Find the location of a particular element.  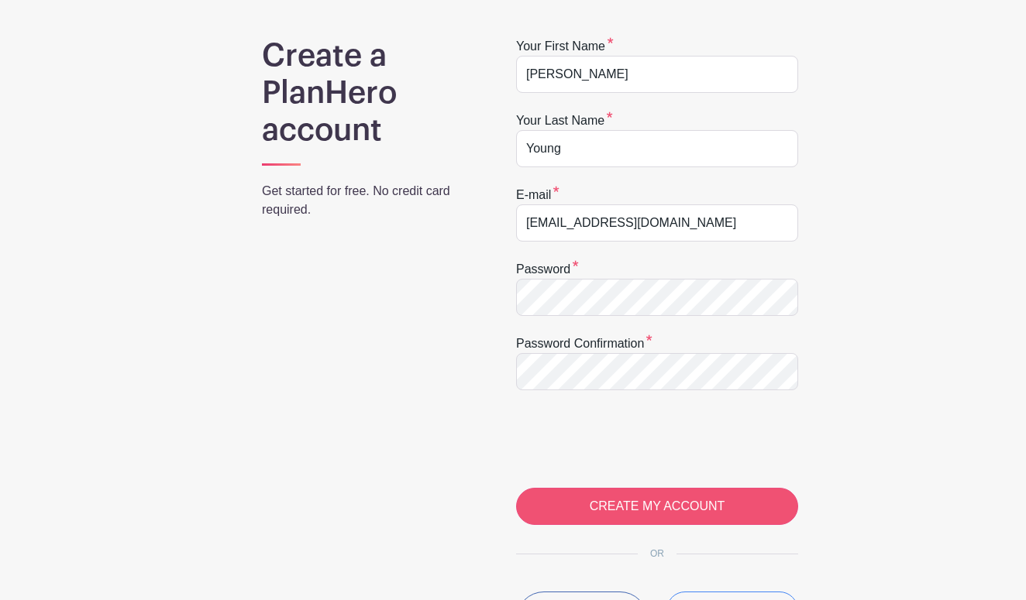

label: Password is located at coordinates (547, 270).